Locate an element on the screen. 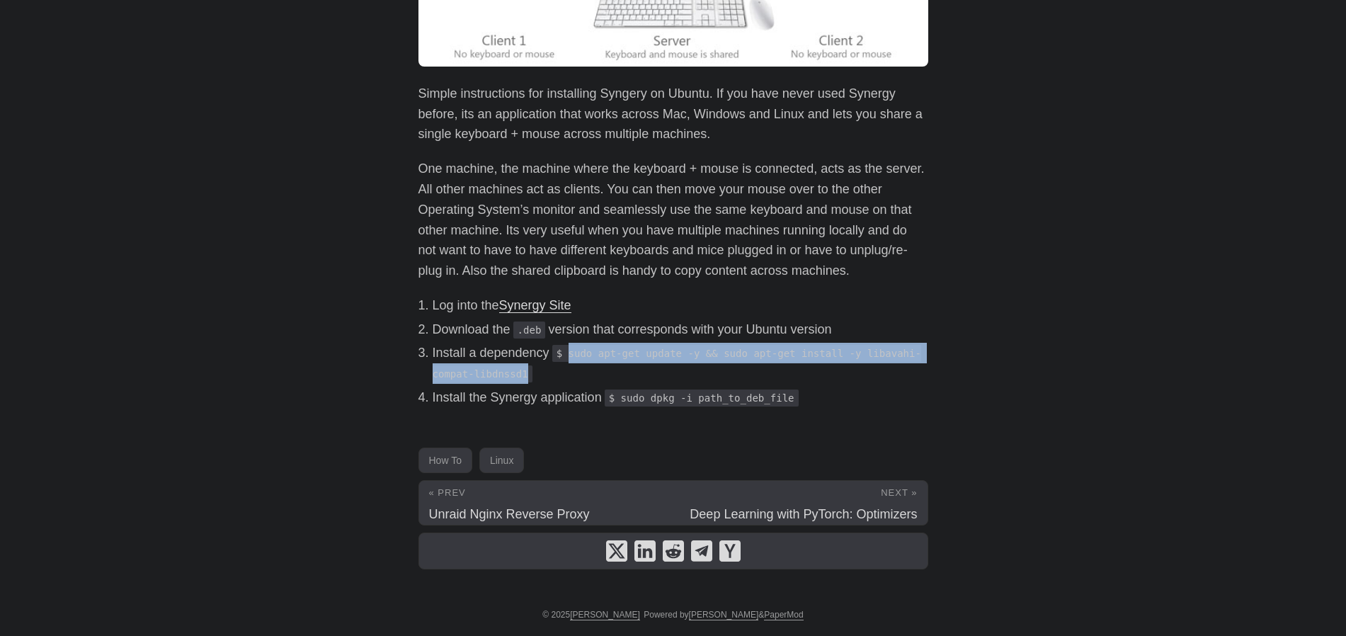 This screenshot has width=1346, height=636. span: Powered by & is located at coordinates (723, 615).